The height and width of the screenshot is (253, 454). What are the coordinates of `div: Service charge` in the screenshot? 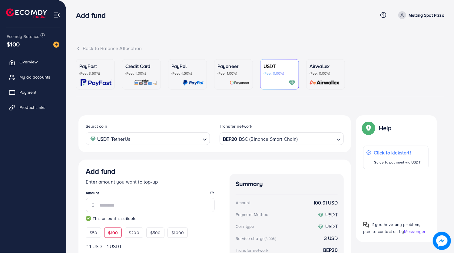 It's located at (257, 238).